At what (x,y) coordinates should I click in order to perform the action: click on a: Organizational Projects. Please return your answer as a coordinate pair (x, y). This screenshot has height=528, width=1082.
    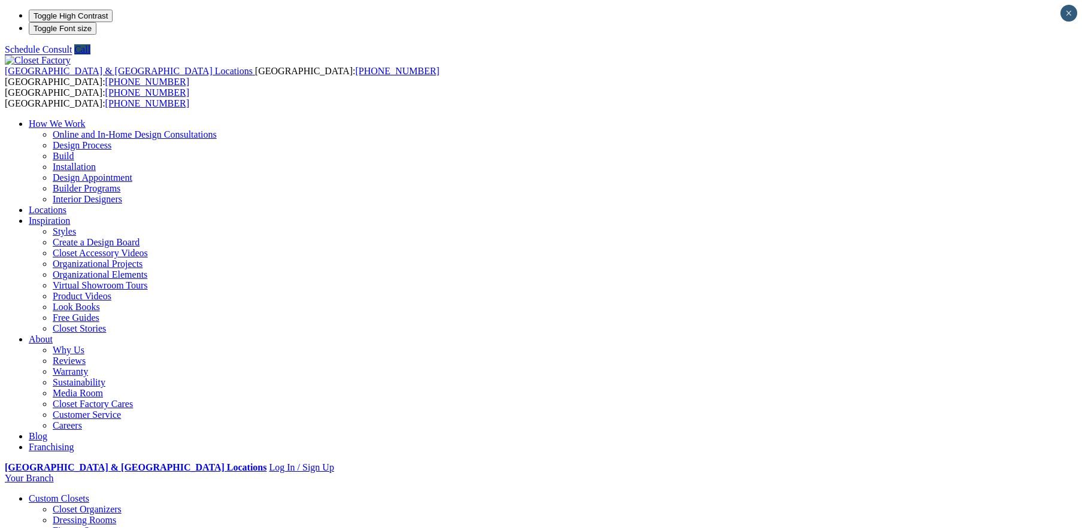
    Looking at the image, I should click on (98, 263).